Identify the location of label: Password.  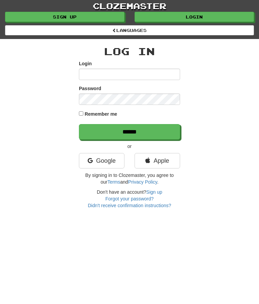
(90, 89).